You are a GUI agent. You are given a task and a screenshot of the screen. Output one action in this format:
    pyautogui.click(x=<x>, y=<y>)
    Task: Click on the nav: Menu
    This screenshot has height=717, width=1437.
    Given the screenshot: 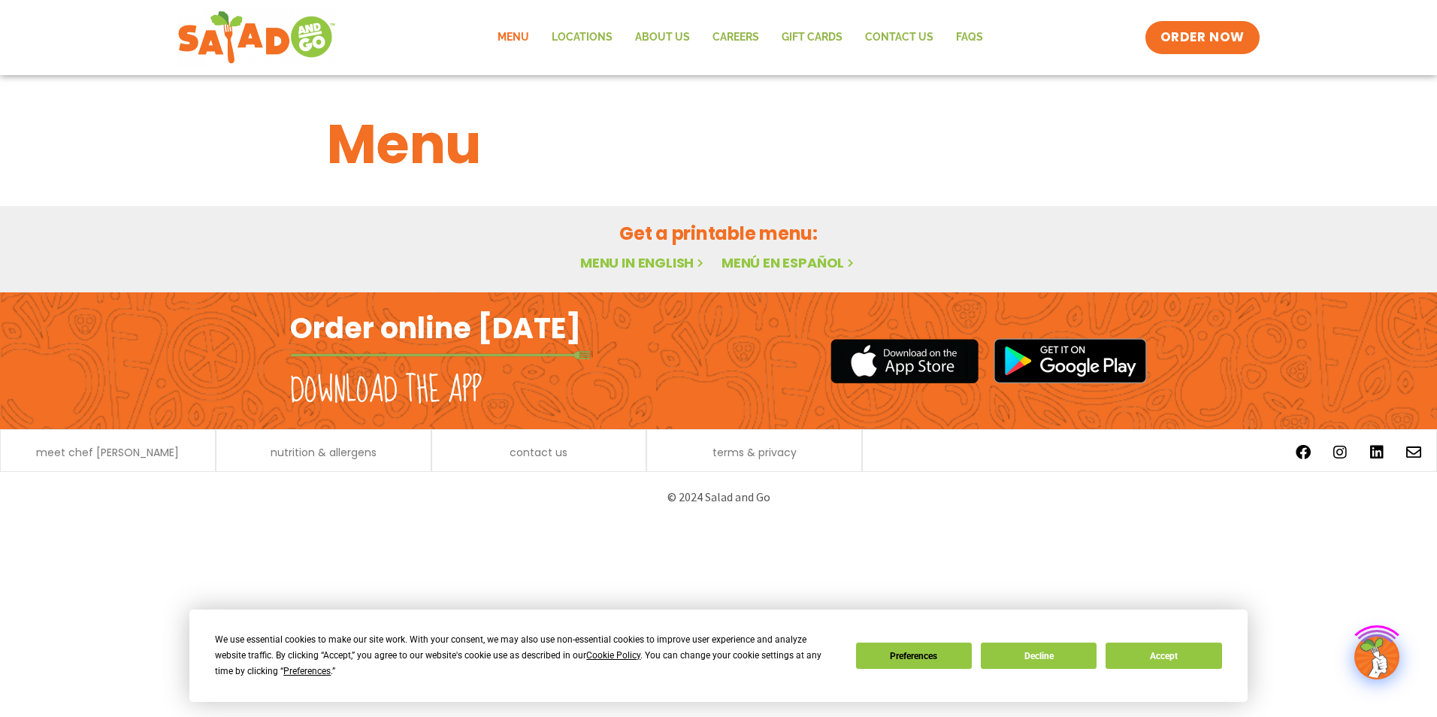 What is the action you would take?
    pyautogui.click(x=740, y=38)
    